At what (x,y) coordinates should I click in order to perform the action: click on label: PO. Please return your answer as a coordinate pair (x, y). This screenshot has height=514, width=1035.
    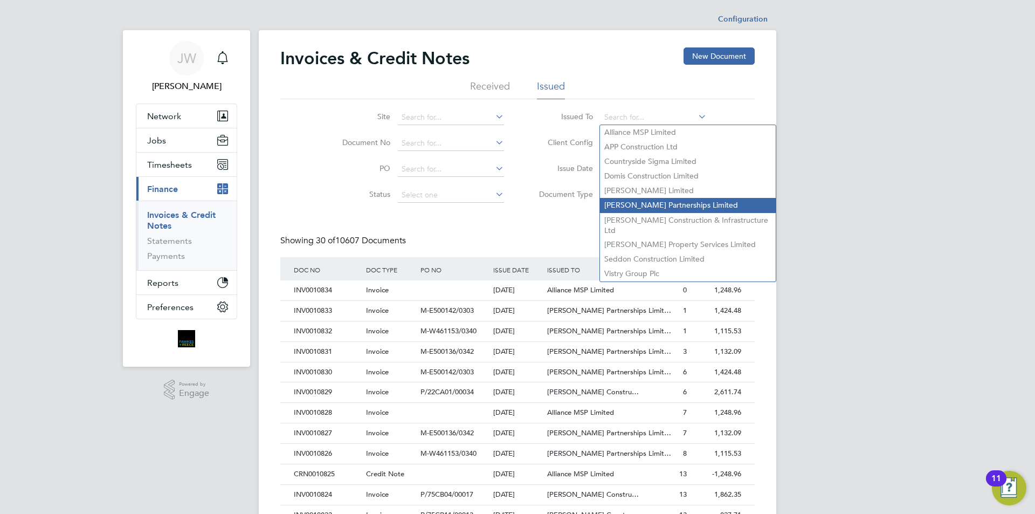
    Looking at the image, I should click on (359, 168).